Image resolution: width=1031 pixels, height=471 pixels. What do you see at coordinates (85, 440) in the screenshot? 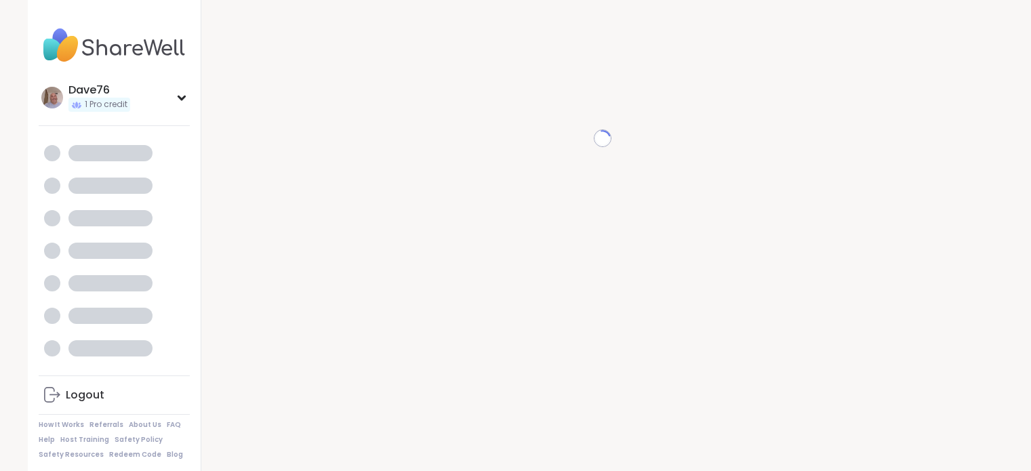
I see `a: Host Training` at bounding box center [85, 440].